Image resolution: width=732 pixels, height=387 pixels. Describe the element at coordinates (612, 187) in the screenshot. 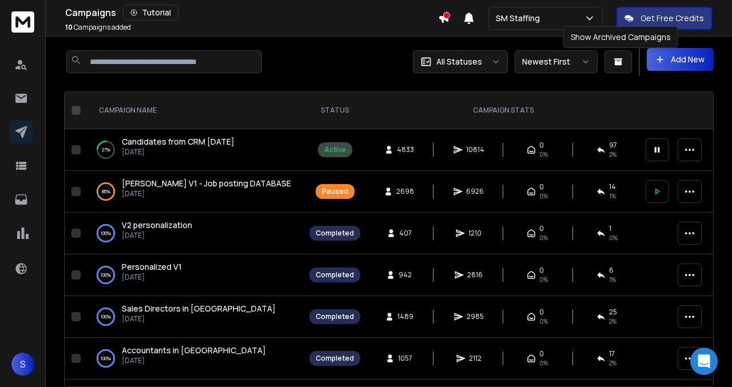

I see `span: 14` at that location.